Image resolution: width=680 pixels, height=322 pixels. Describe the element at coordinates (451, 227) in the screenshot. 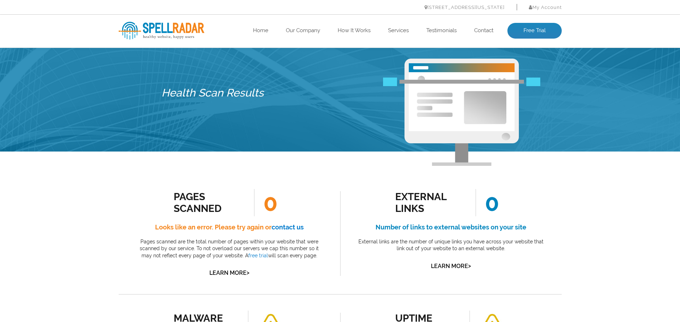

I see `h4: Number of links to external websites on your site` at that location.